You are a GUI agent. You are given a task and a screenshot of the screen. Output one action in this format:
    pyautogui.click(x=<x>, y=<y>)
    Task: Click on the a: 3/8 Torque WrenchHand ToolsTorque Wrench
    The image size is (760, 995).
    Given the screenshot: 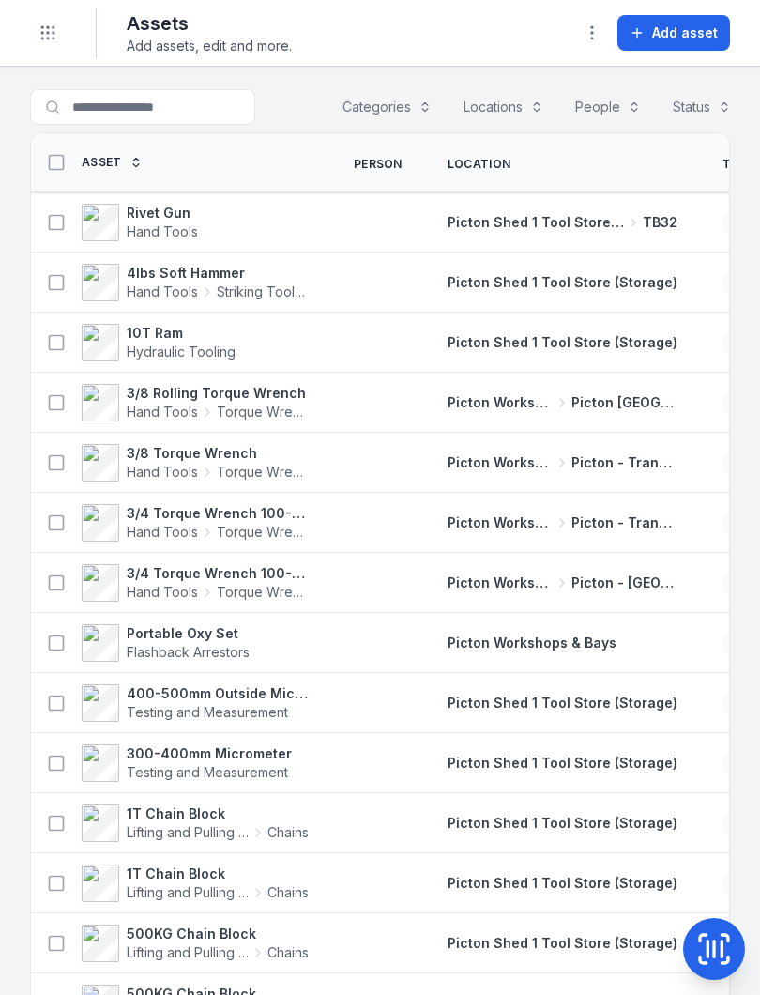 What is the action you would take?
    pyautogui.click(x=195, y=463)
    